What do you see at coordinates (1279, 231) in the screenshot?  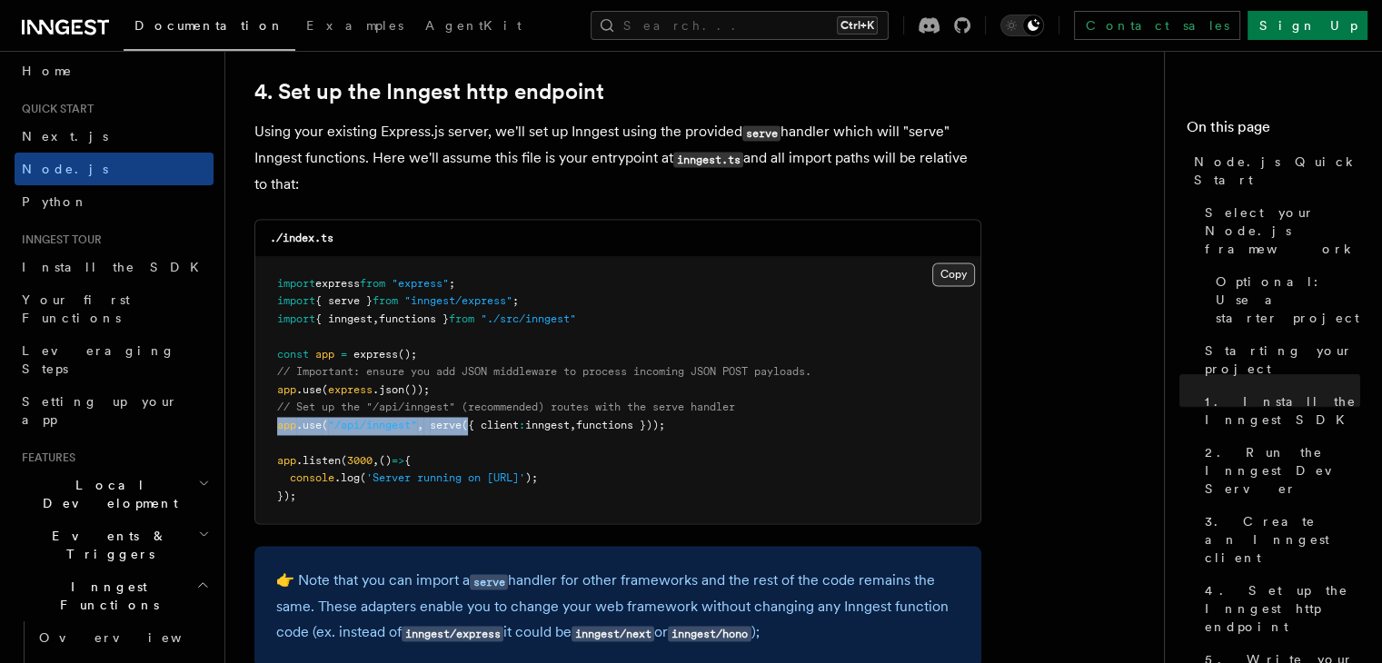 I see `a: Select your Node.js framework` at bounding box center [1279, 231].